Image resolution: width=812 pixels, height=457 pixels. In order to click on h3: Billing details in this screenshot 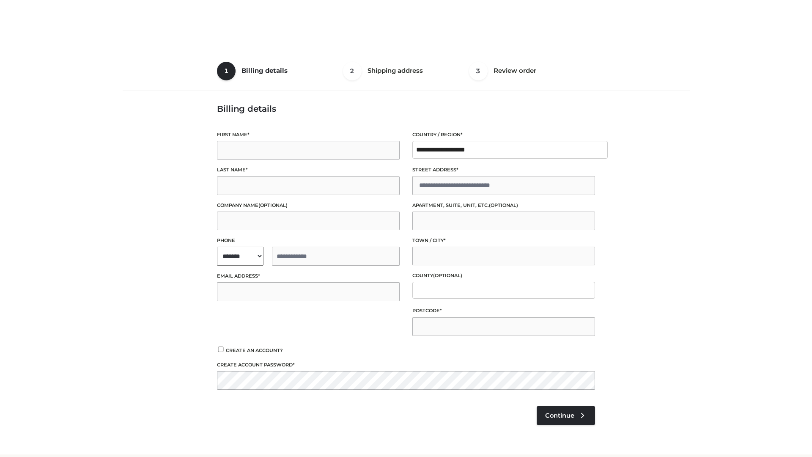, I will do `click(406, 109)`.